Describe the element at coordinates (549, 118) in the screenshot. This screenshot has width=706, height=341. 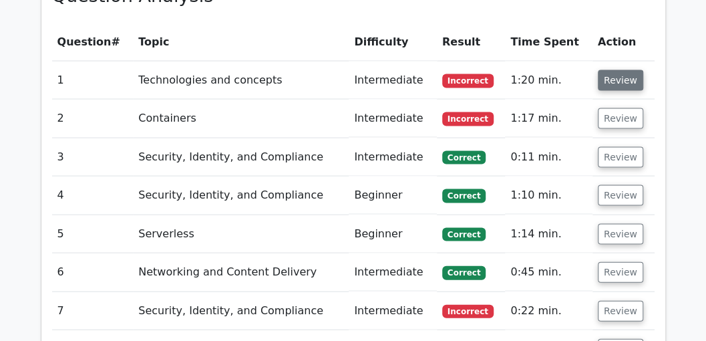
I see `td: 1:17 min.` at that location.